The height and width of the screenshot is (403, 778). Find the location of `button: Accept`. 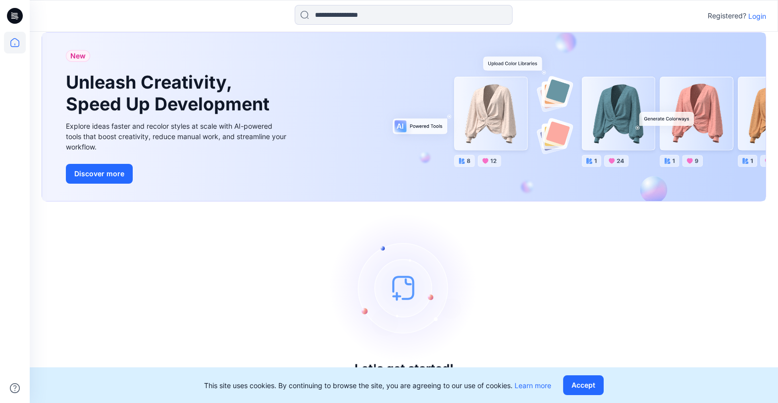

button: Accept is located at coordinates (583, 385).